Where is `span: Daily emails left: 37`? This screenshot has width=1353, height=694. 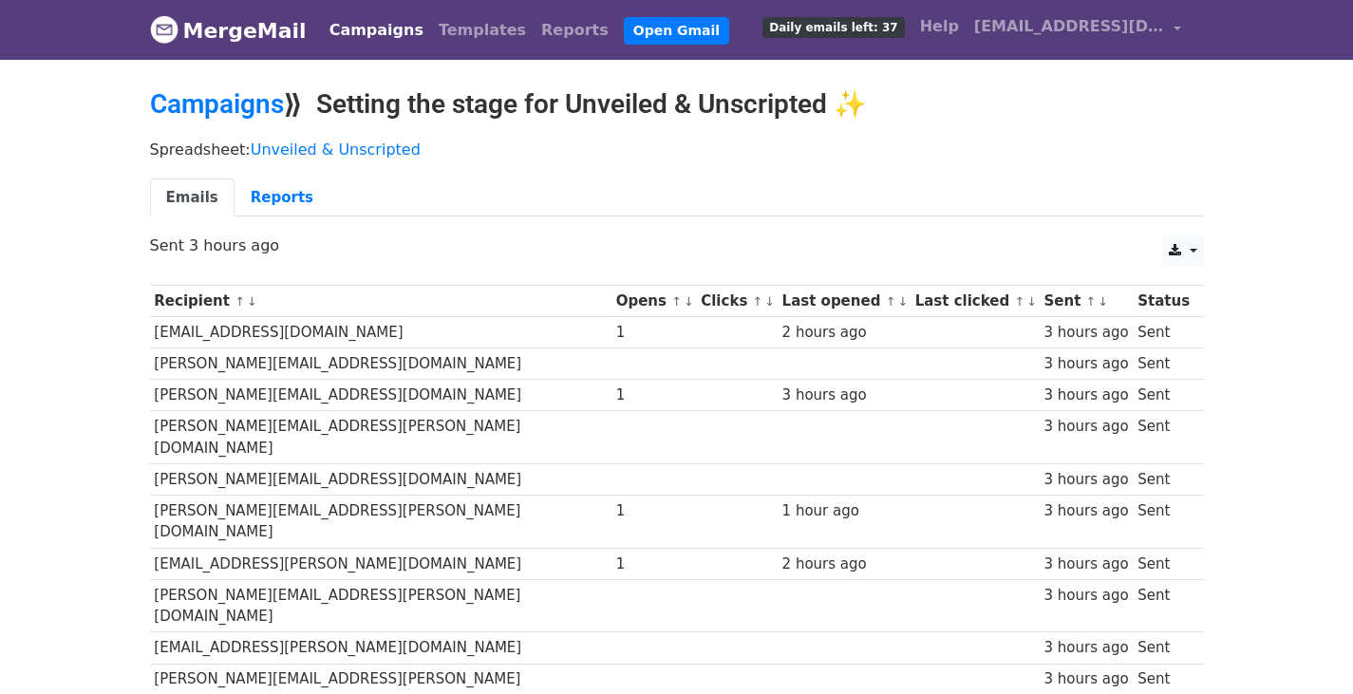
span: Daily emails left: 37 is located at coordinates (833, 28).